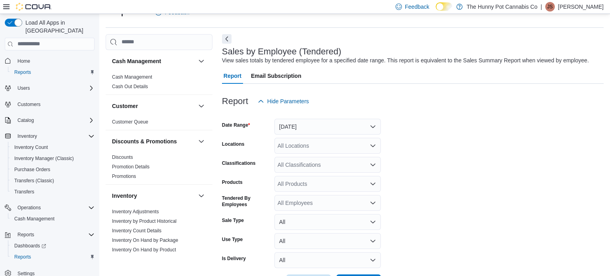 Image resolution: width=610 pixels, height=276 pixels. I want to click on span: Inventory Transactions, so click(136, 259).